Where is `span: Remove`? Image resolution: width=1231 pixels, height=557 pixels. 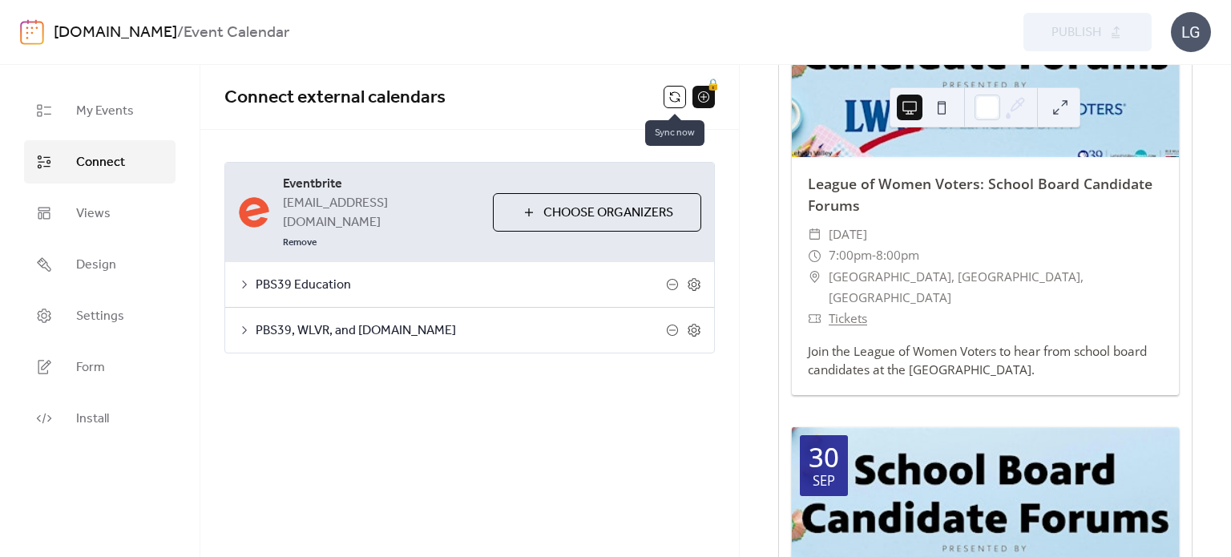
span: Remove is located at coordinates (300, 243).